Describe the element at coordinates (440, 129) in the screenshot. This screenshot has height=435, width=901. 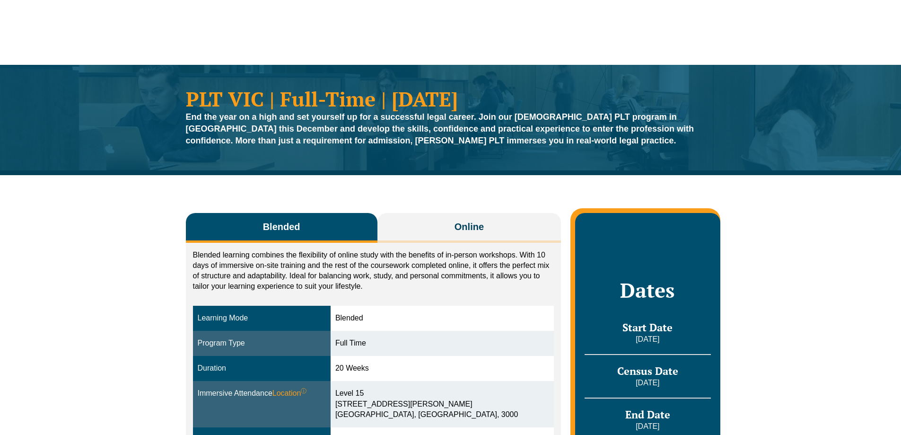
I see `strong: End the year on a high and set yourself up for a successful legal career. Join our [DEMOGRAPHIC_D...` at that location.